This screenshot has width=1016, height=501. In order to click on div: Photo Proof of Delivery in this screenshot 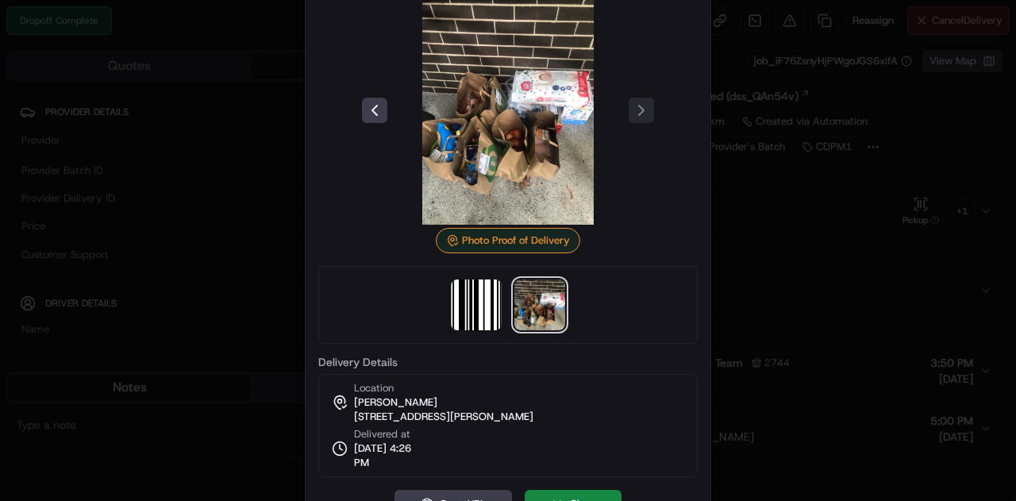, I will do `click(508, 241)`.